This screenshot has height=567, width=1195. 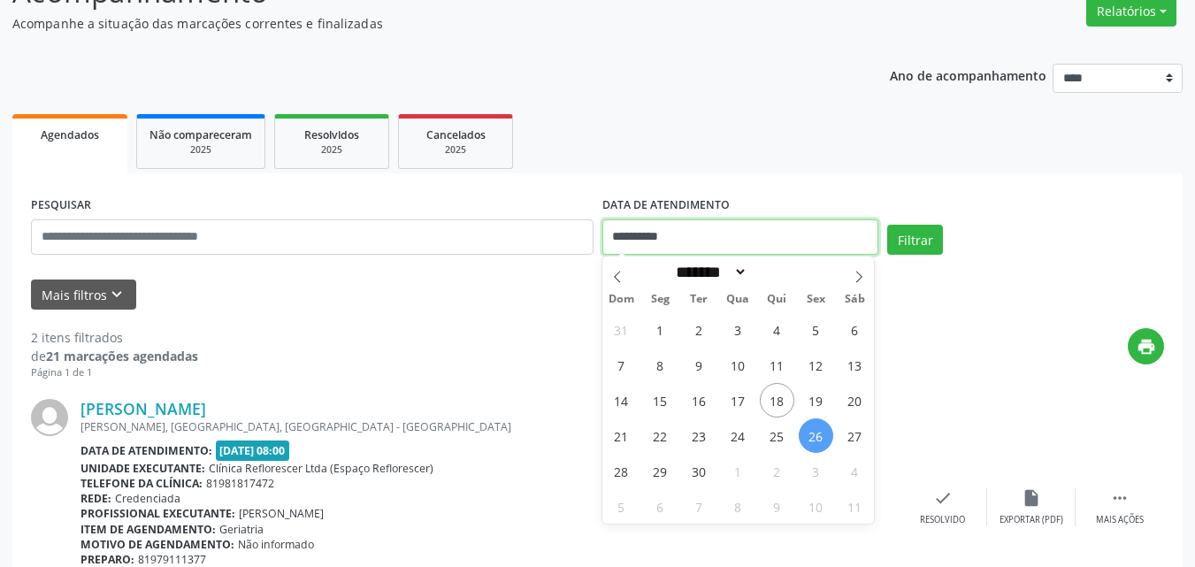 What do you see at coordinates (660, 299) in the screenshot?
I see `span: Seg` at bounding box center [660, 299].